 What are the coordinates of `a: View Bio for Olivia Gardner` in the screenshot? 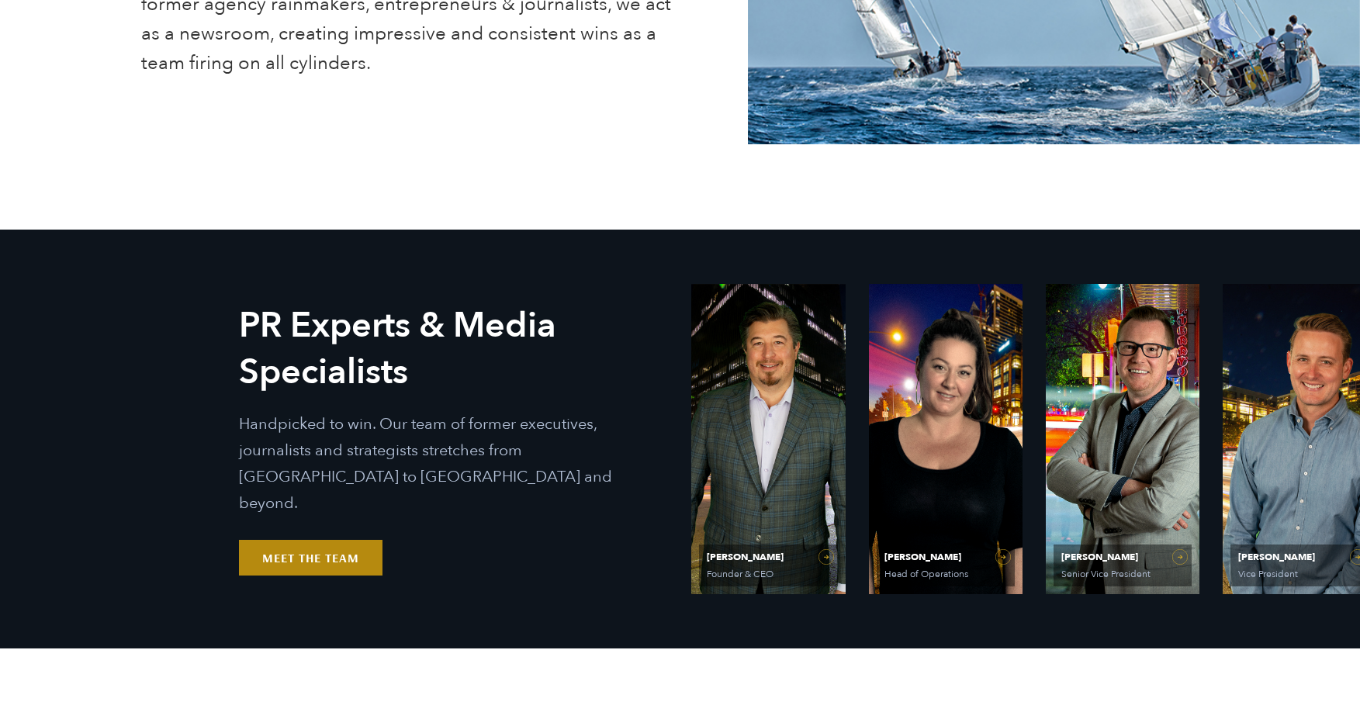 It's located at (945, 439).